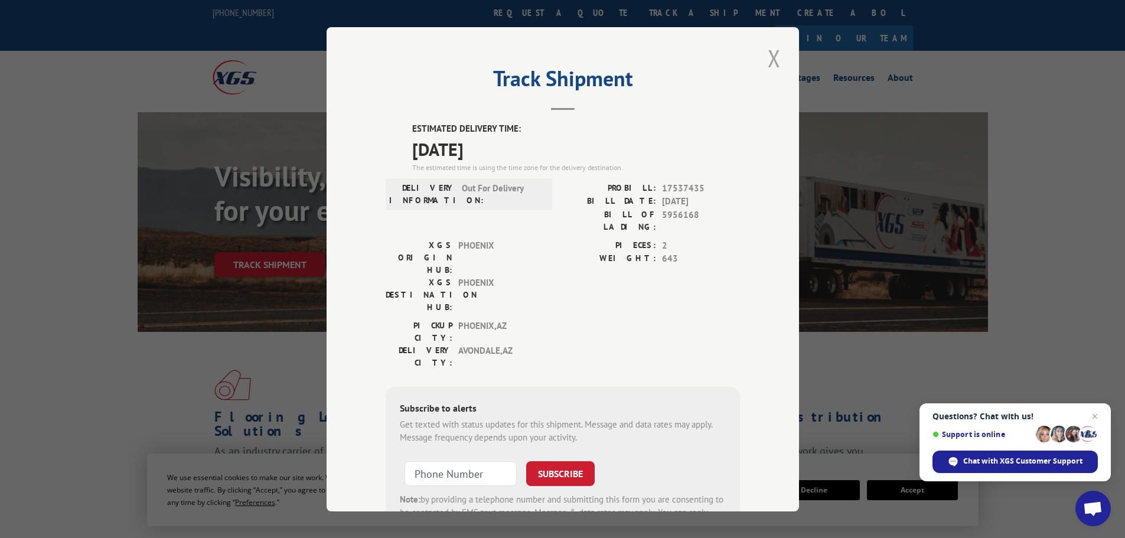 This screenshot has width=1125, height=538. I want to click on label: DELIVERY CITY:, so click(419, 356).